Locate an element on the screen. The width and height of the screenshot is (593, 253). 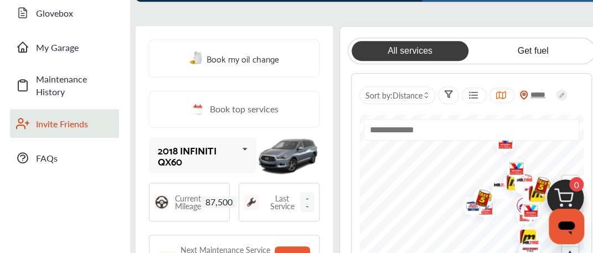
img: logo-discount-tire.png is located at coordinates (528, 192).